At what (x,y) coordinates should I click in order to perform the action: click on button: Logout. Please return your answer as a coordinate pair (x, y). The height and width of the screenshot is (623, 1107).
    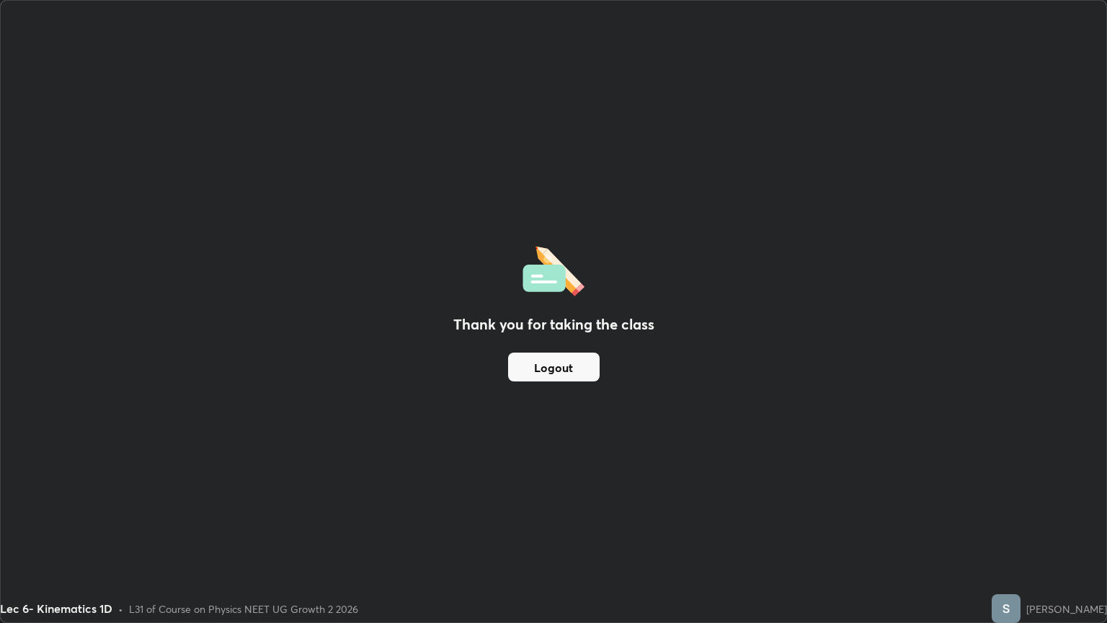
    Looking at the image, I should click on (554, 367).